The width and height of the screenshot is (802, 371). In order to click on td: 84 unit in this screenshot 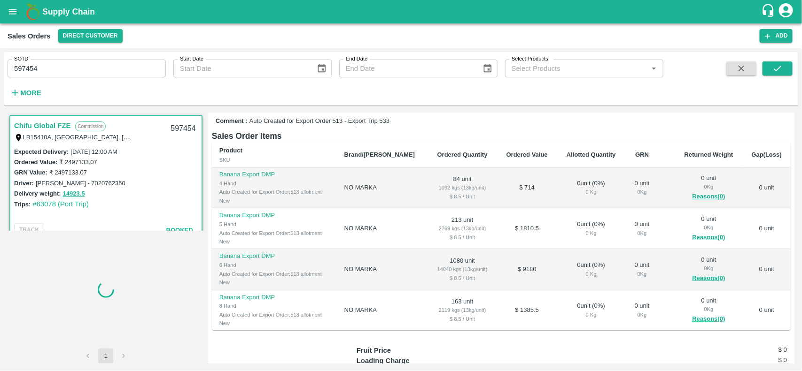, I will do `click(462, 188)`.